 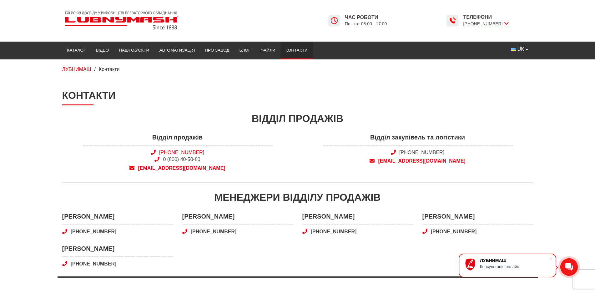 I want to click on a: Наші об’єкти, so click(x=134, y=50).